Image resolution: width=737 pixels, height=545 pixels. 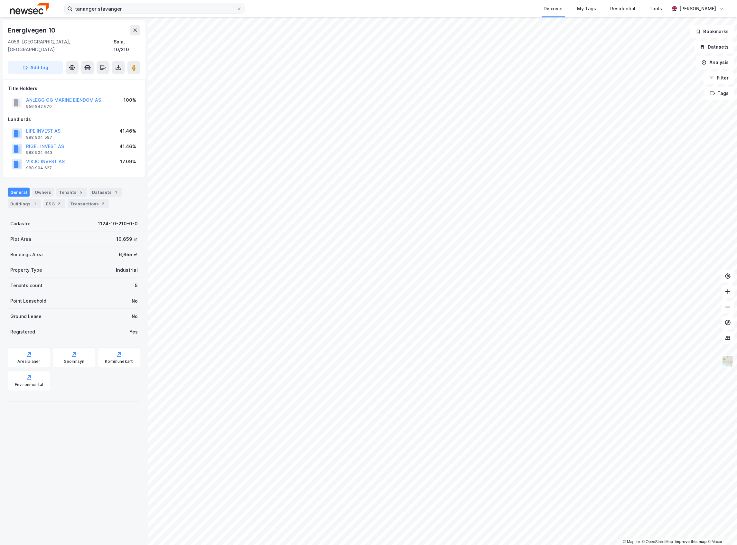 What do you see at coordinates (39, 137) in the screenshot?
I see `div: 988 904 597` at bounding box center [39, 137].